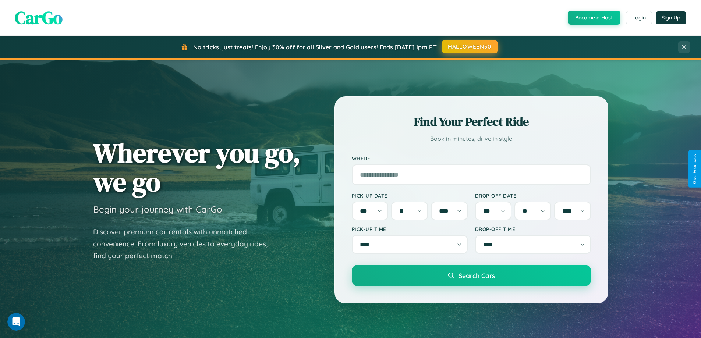 Image resolution: width=701 pixels, height=338 pixels. What do you see at coordinates (185, 244) in the screenshot?
I see `p: Discover premium car rentals with unmatched convenience. From luxury vehicles to everyday rides, ...` at bounding box center [185, 244].